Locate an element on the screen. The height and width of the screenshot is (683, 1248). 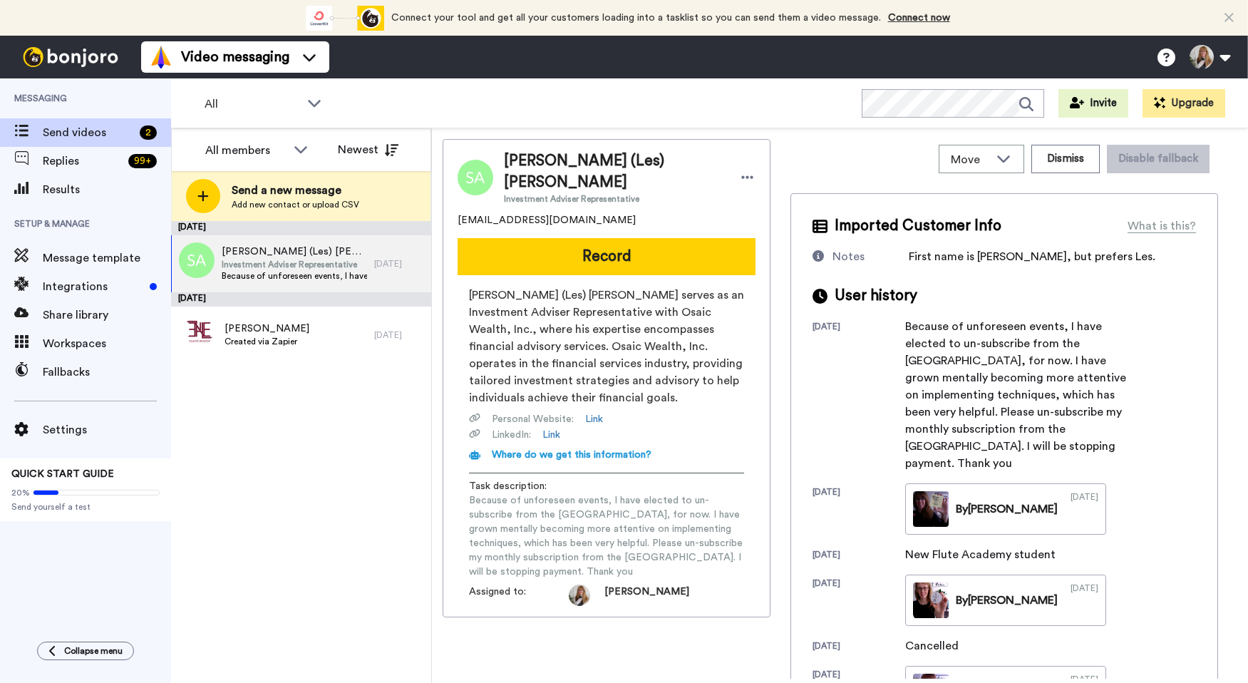
span: Share library is located at coordinates (107, 315).